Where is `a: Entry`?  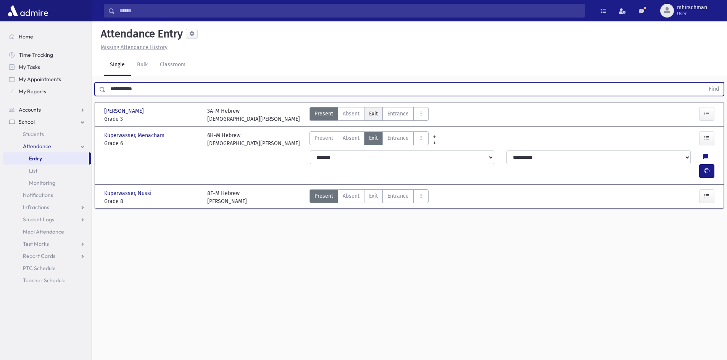 a: Entry is located at coordinates (46, 159).